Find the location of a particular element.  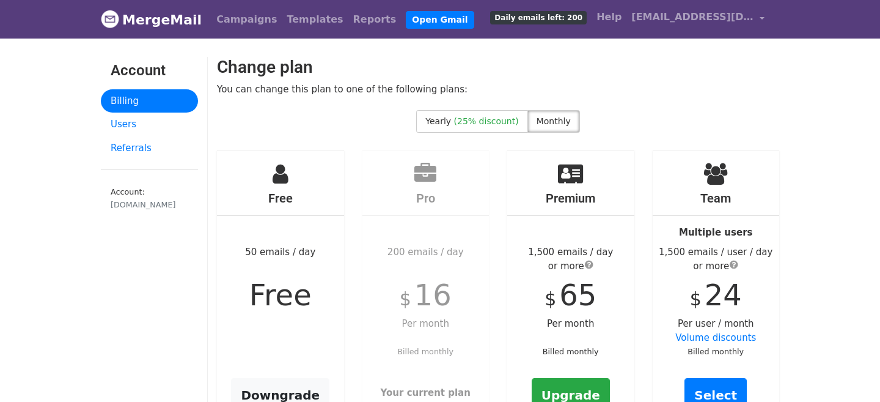

h4: Premium is located at coordinates (571, 198).